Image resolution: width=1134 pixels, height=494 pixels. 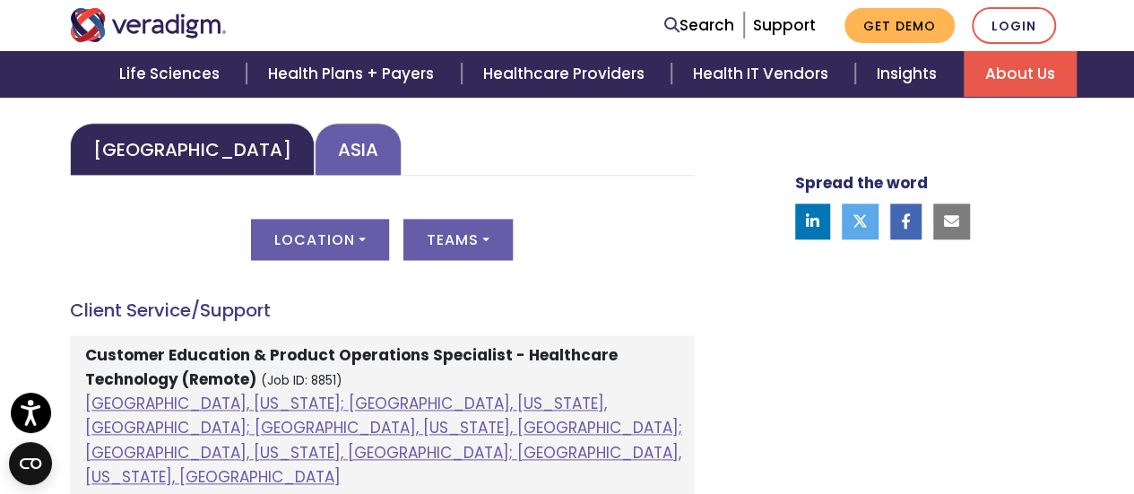 What do you see at coordinates (30, 464) in the screenshot?
I see `button: Open CMP widget` at bounding box center [30, 464].